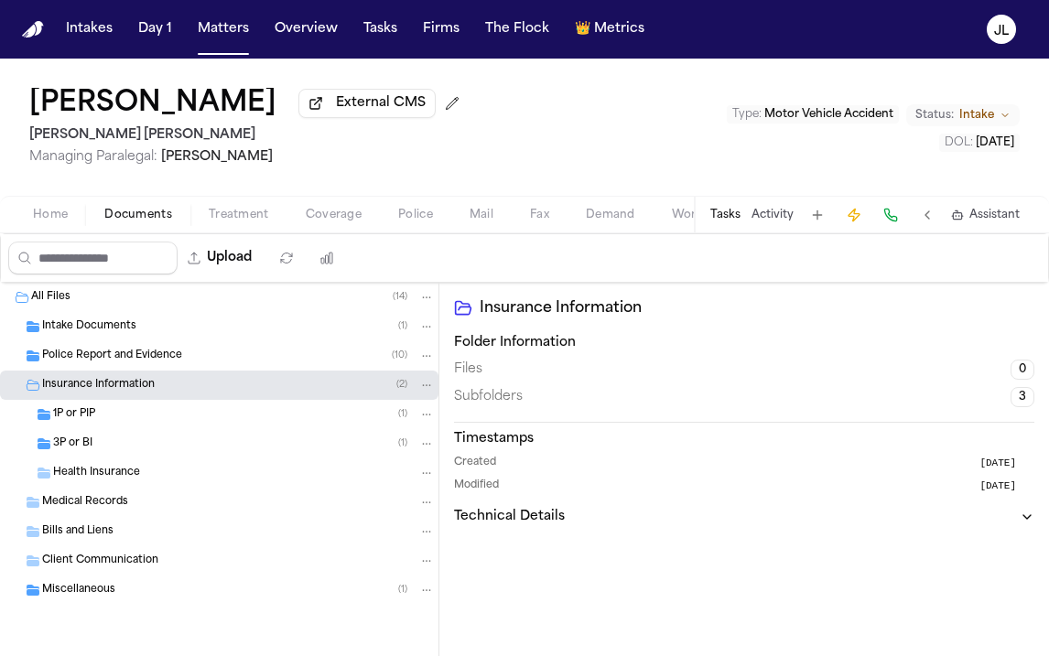 The width and height of the screenshot is (1049, 656). I want to click on span: Assistant, so click(994, 215).